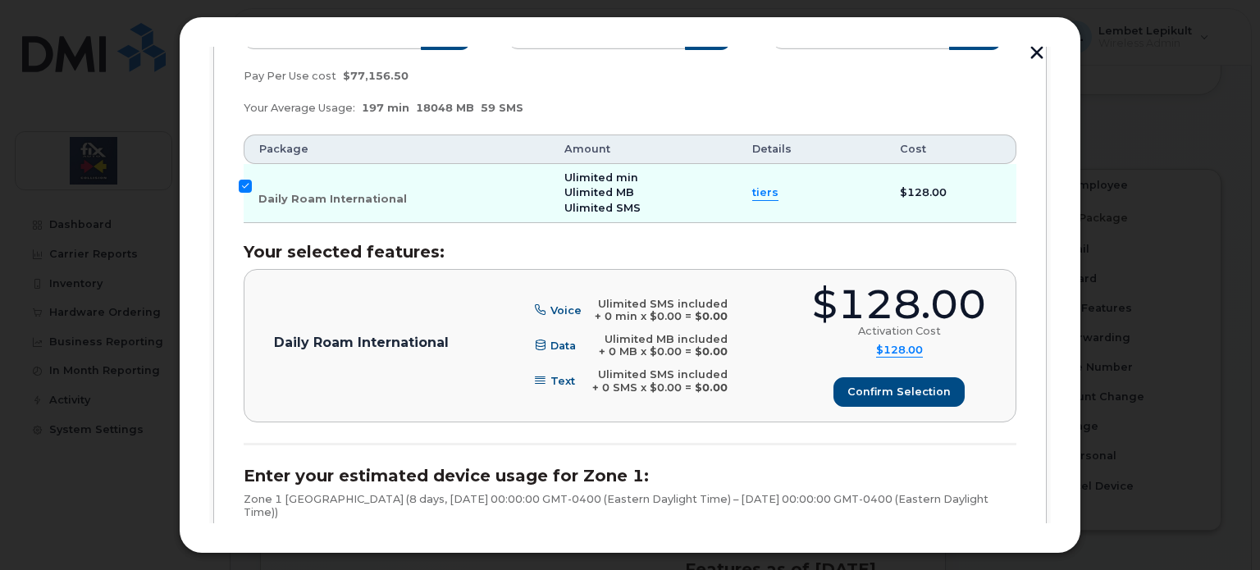 Image resolution: width=1260 pixels, height=570 pixels. Describe the element at coordinates (599, 192) in the screenshot. I see `span: Ulimited MB` at that location.